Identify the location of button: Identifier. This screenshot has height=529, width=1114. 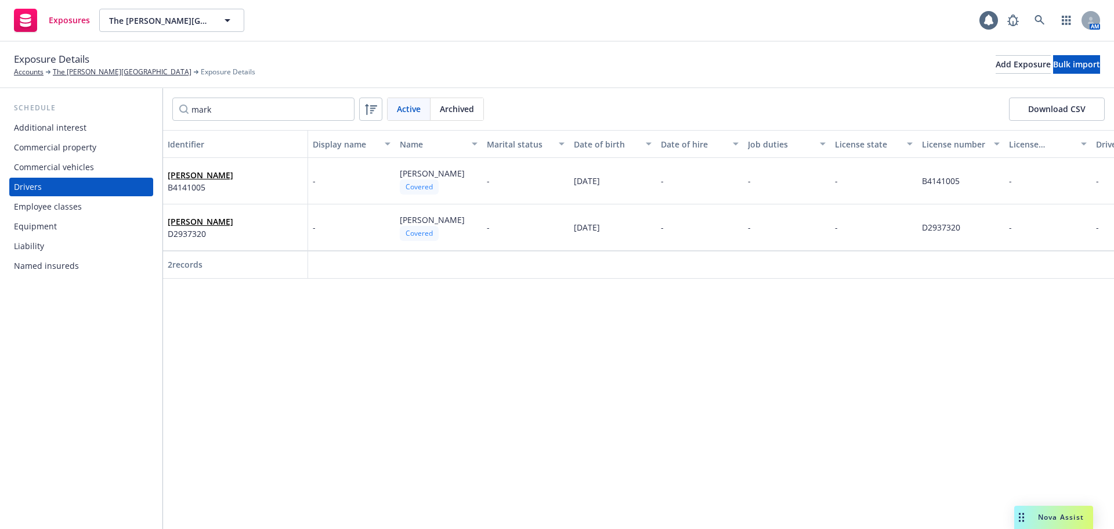
(236, 144).